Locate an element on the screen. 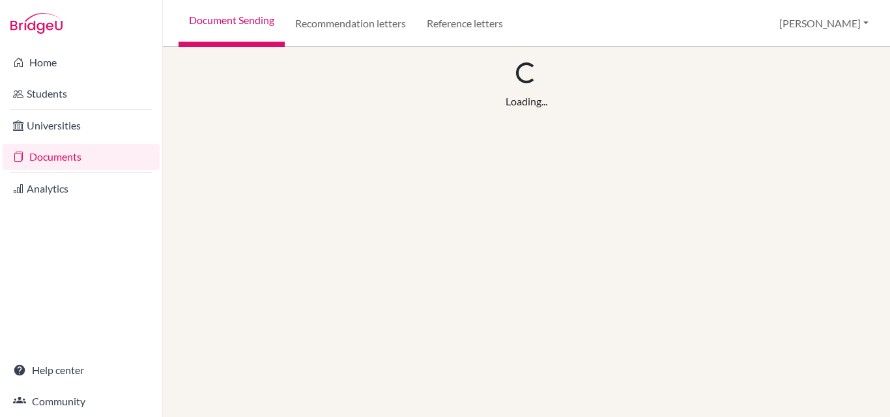 Image resolution: width=890 pixels, height=417 pixels. img: Bridge-U is located at coordinates (36, 23).